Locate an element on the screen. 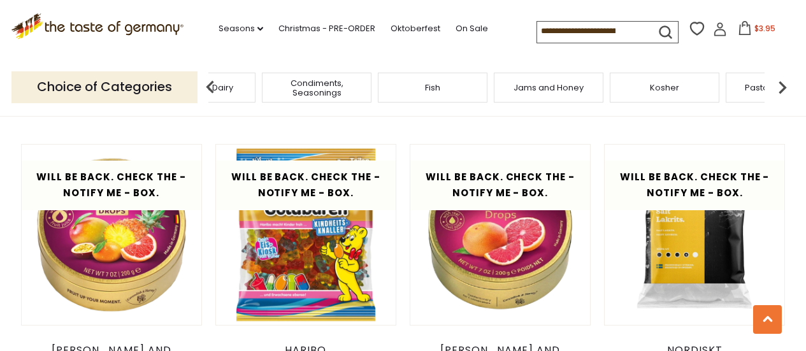 The image size is (806, 351). img: previous arrow is located at coordinates (210, 87).